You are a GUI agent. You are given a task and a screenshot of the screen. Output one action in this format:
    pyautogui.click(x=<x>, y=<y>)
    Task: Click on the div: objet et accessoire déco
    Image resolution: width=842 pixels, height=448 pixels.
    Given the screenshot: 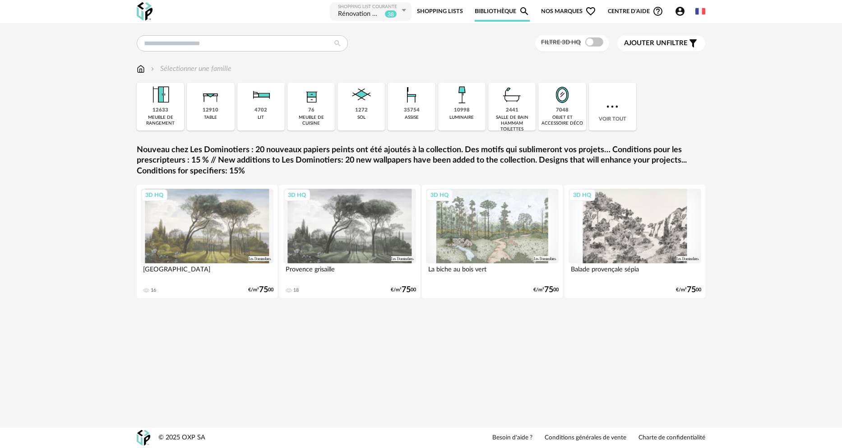 What is the action you would take?
    pyautogui.click(x=562, y=121)
    